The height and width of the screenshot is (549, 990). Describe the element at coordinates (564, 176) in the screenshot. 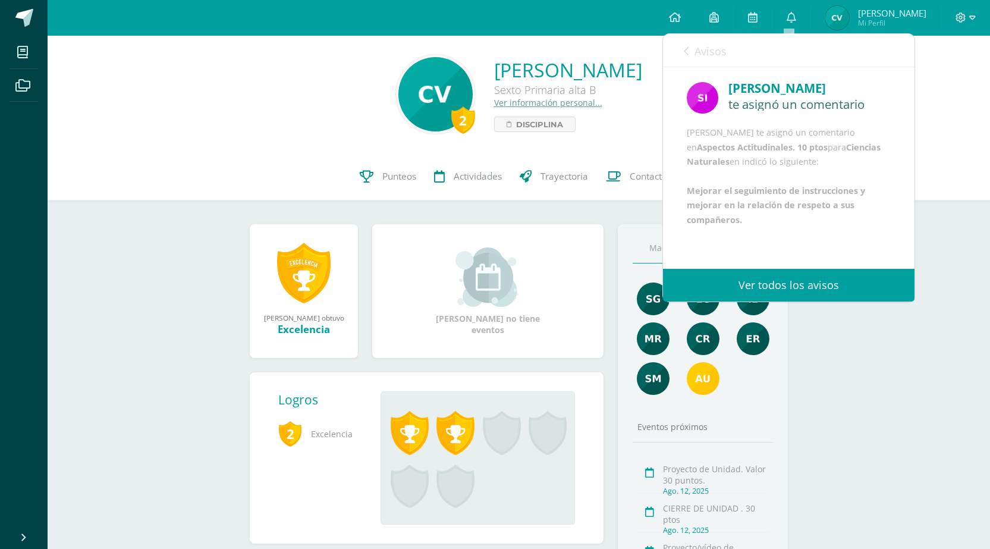

I see `span: Trayectoria` at that location.